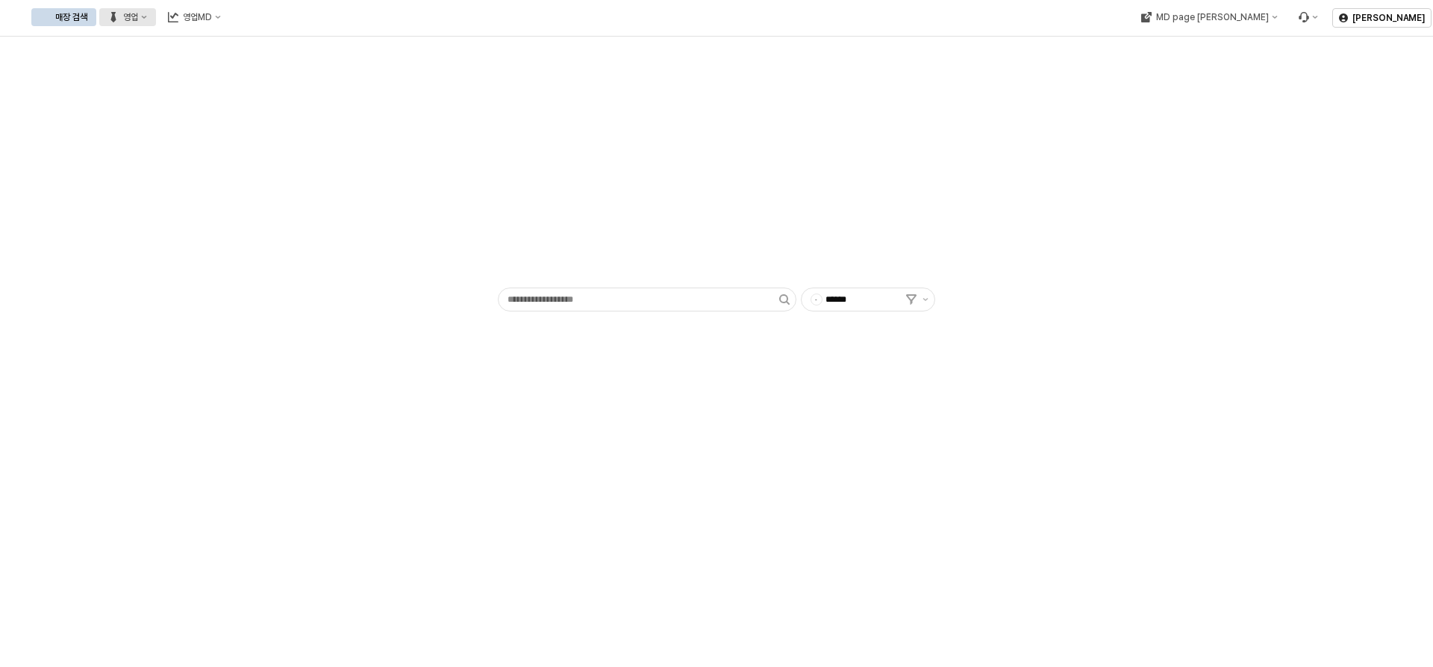  Describe the element at coordinates (63, 17) in the screenshot. I see `button: 매장 검색` at that location.